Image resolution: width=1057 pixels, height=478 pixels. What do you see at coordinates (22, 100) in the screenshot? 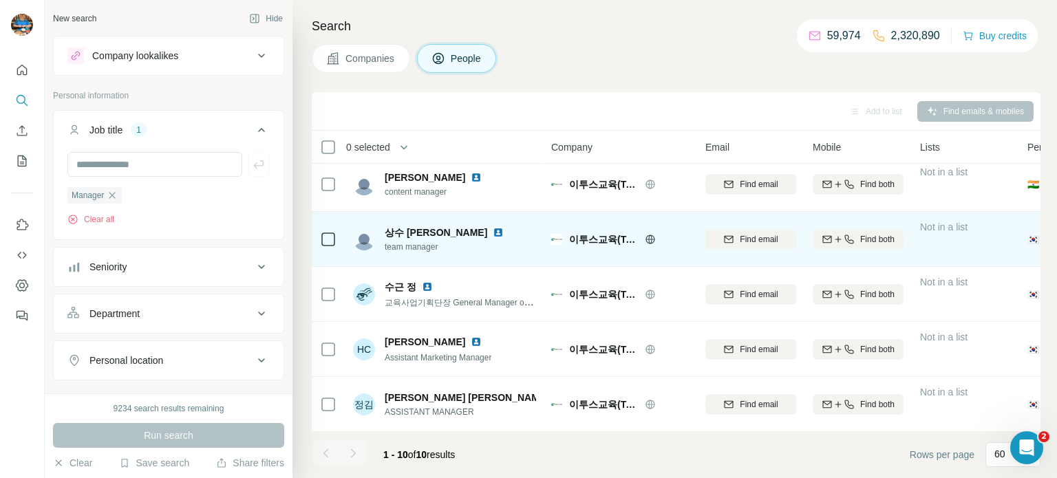
I see `button: Search` at bounding box center [22, 100].